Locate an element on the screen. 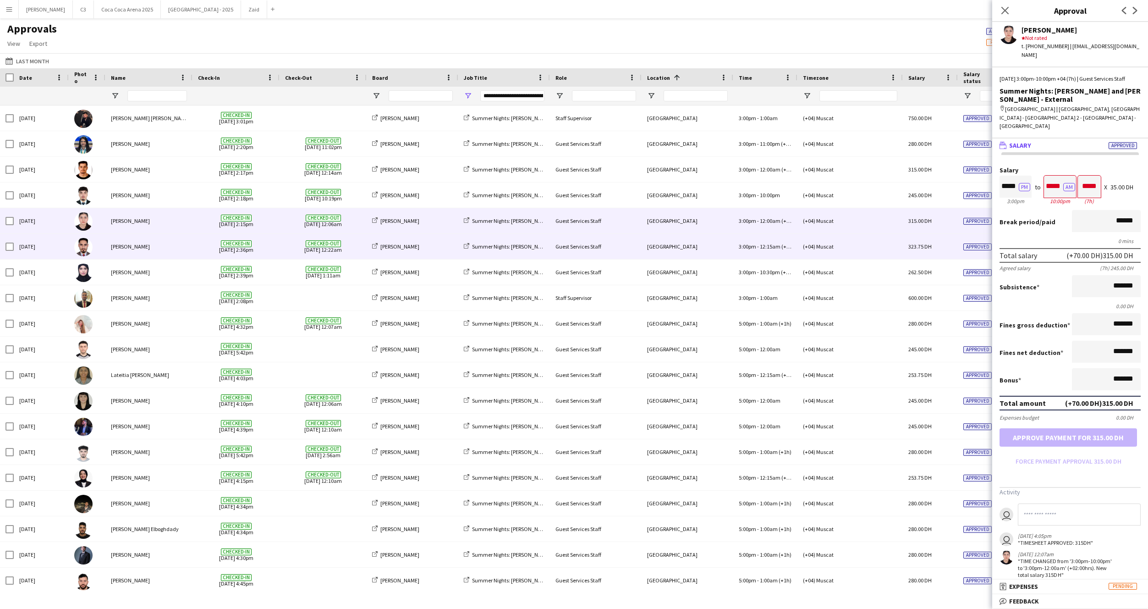 The width and height of the screenshot is (1148, 609). img: Aubrey Santiago is located at coordinates (83, 401).